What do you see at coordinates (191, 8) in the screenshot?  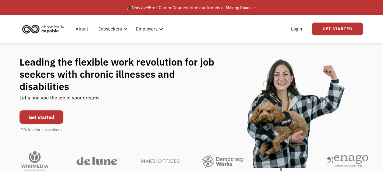 I see `div: 🎓 Free Career Courses from our friends at Making Space →` at bounding box center [191, 8].